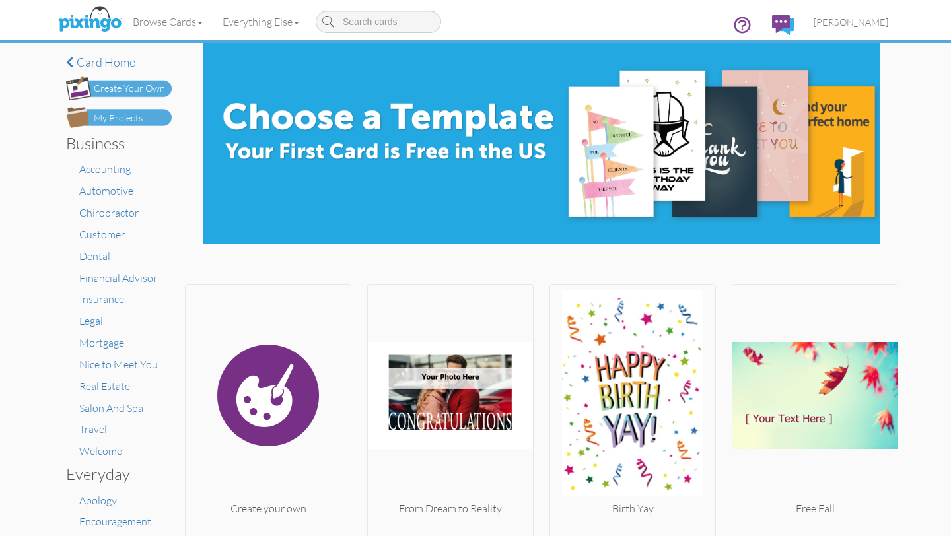 The image size is (951, 536). What do you see at coordinates (633, 396) in the screenshot?
I see `img: 20250828-163716-8d2042864239-250.jpg` at bounding box center [633, 396].